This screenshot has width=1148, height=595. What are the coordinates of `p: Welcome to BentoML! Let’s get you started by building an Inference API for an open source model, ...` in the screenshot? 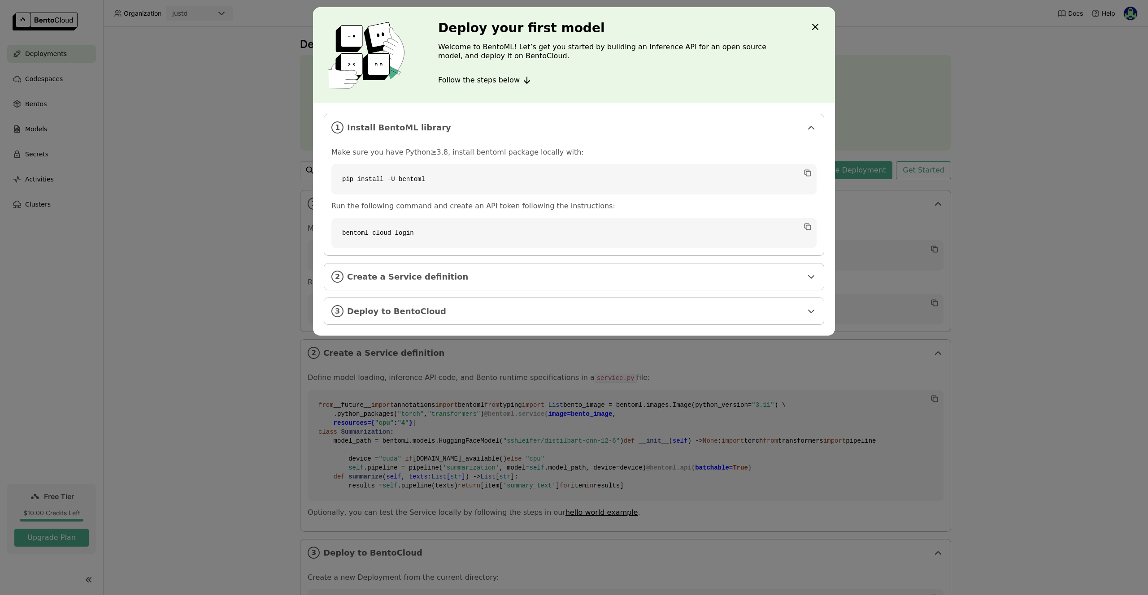 It's located at (615, 52).